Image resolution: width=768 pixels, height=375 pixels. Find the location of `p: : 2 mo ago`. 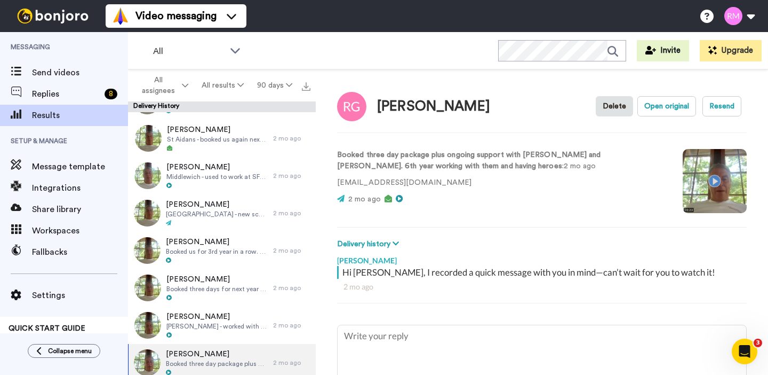

p: : 2 mo ago is located at coordinates (502, 161).